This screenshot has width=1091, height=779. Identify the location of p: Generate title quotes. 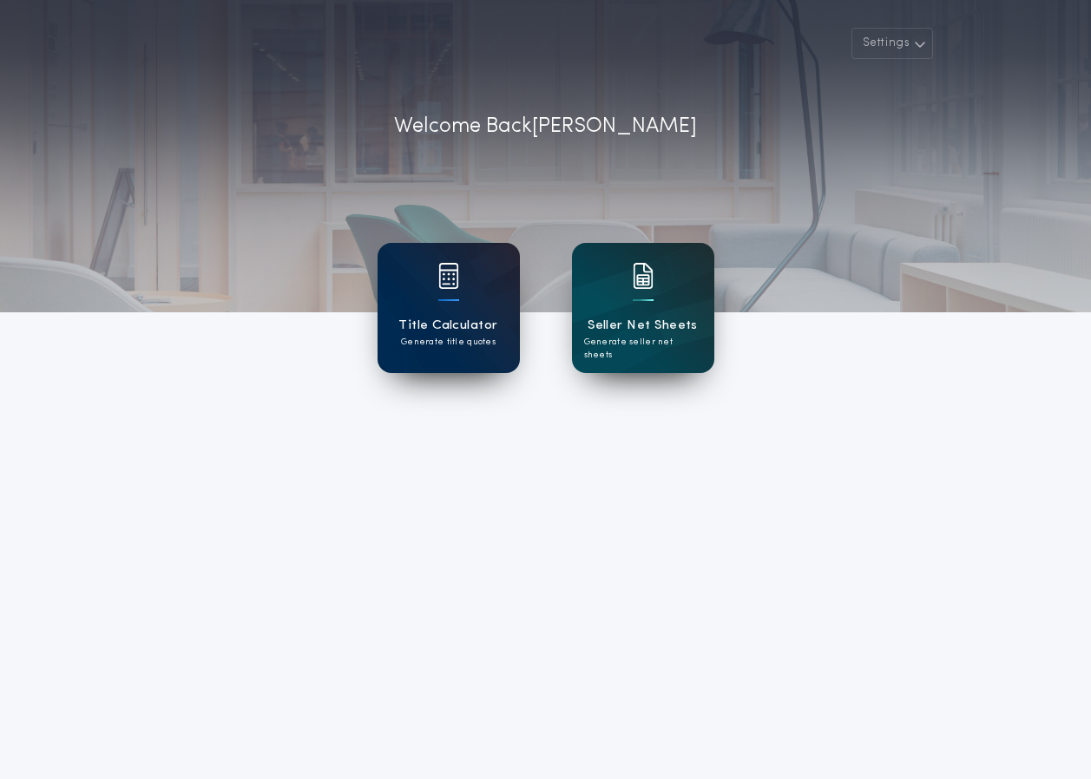
(448, 342).